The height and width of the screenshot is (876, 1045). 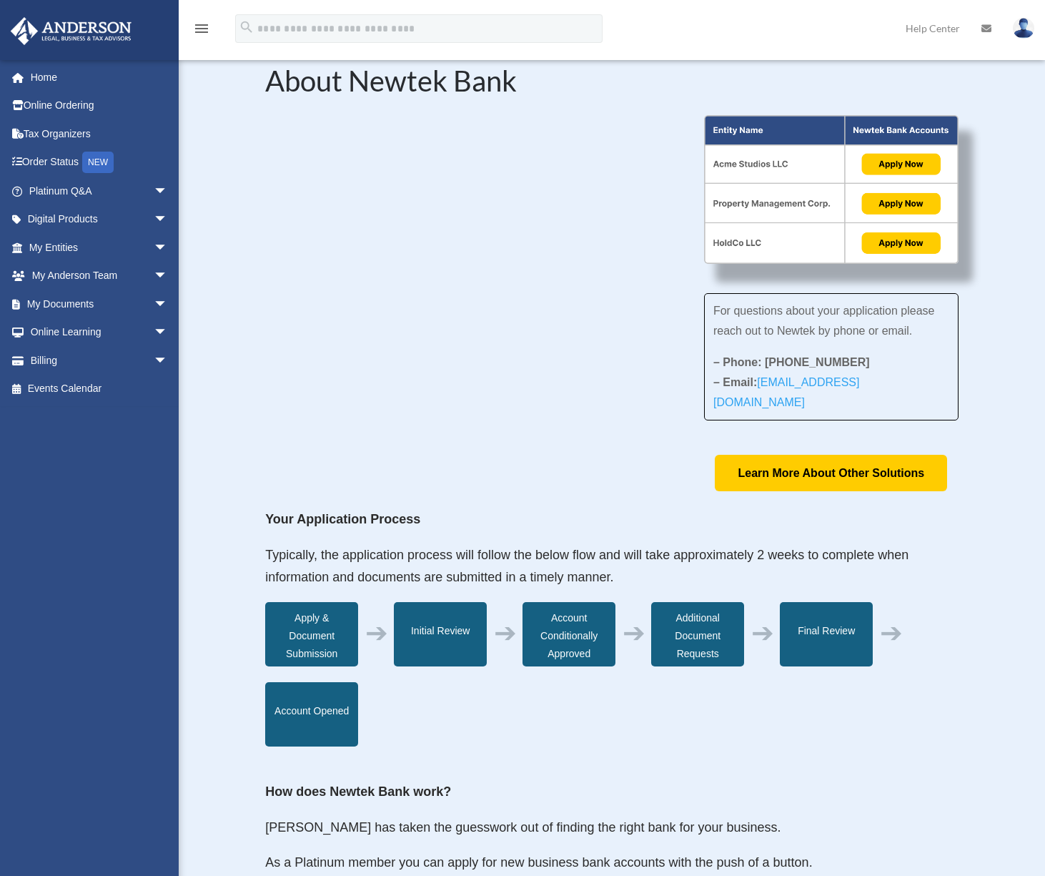 I want to click on img: About Partnership Graphic (3), so click(x=831, y=189).